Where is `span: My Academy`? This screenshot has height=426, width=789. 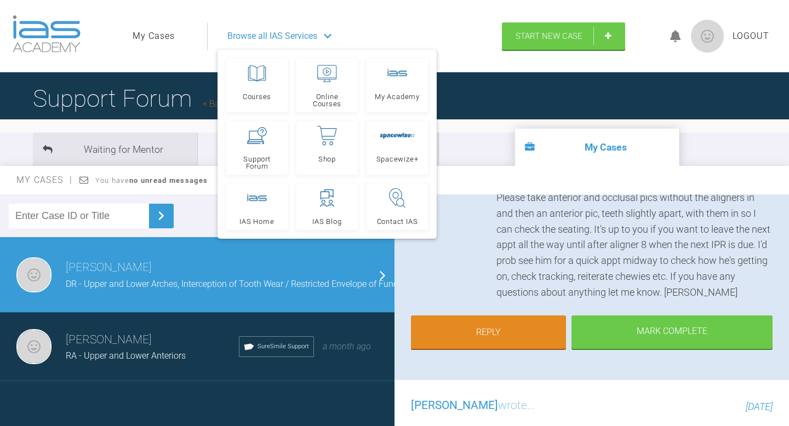
span: My Academy is located at coordinates (397, 96).